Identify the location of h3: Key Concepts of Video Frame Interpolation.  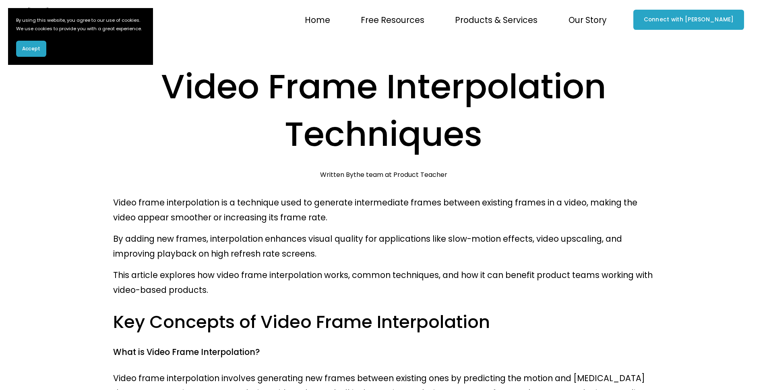
(384, 322).